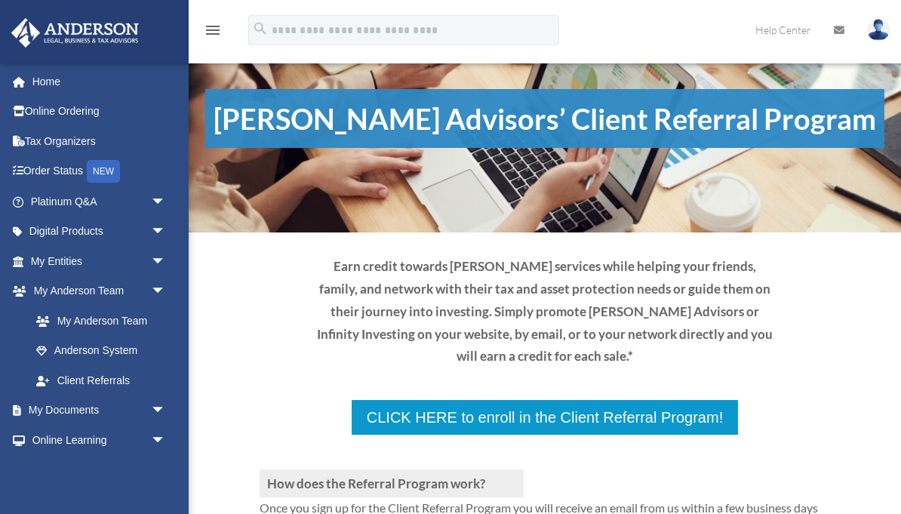 This screenshot has width=901, height=514. What do you see at coordinates (100, 112) in the screenshot?
I see `a: Online Ordering` at bounding box center [100, 112].